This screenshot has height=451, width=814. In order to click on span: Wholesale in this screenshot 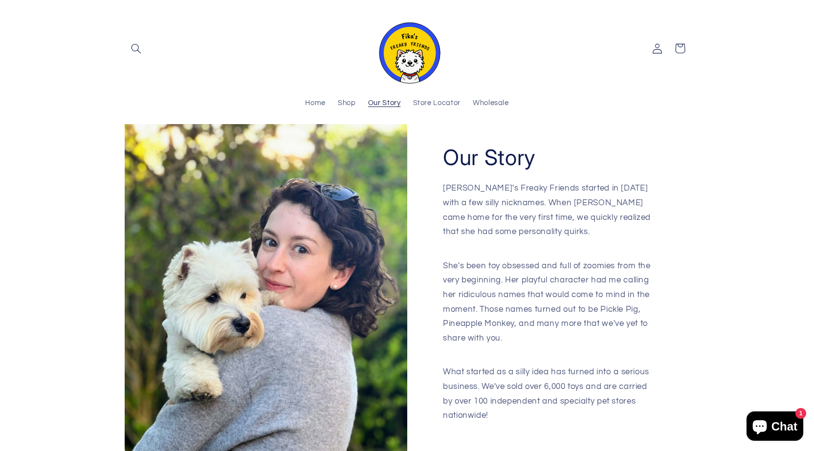, I will do `click(491, 103)`.